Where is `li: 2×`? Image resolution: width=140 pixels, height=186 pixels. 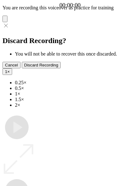 li: 2× is located at coordinates (76, 105).